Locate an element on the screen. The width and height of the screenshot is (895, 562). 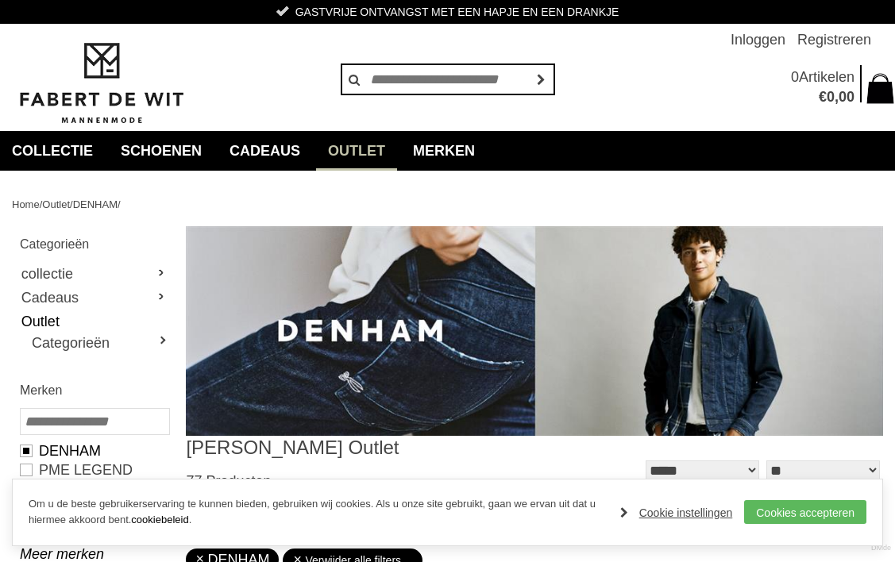
span: Outlet is located at coordinates (56, 204).